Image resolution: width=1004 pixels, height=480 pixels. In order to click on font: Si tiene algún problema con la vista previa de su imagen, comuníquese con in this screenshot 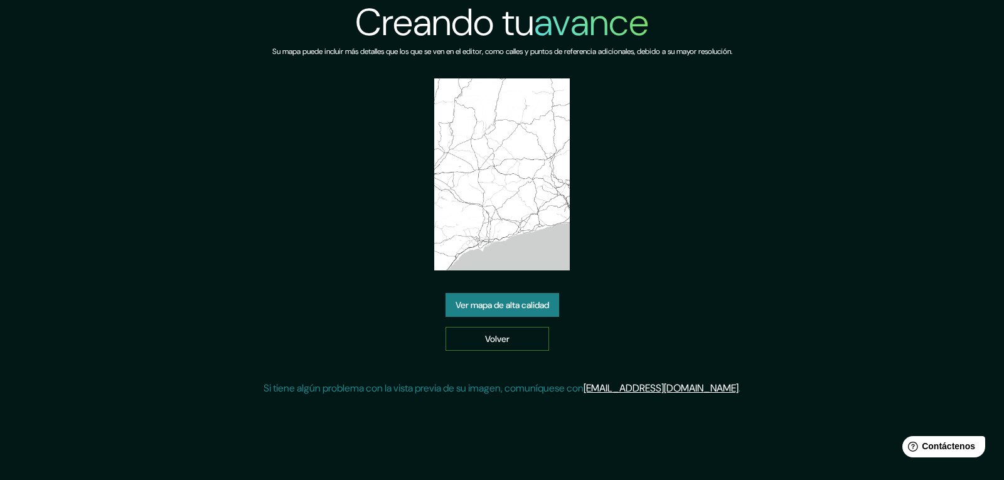, I will do `click(424, 388)`.